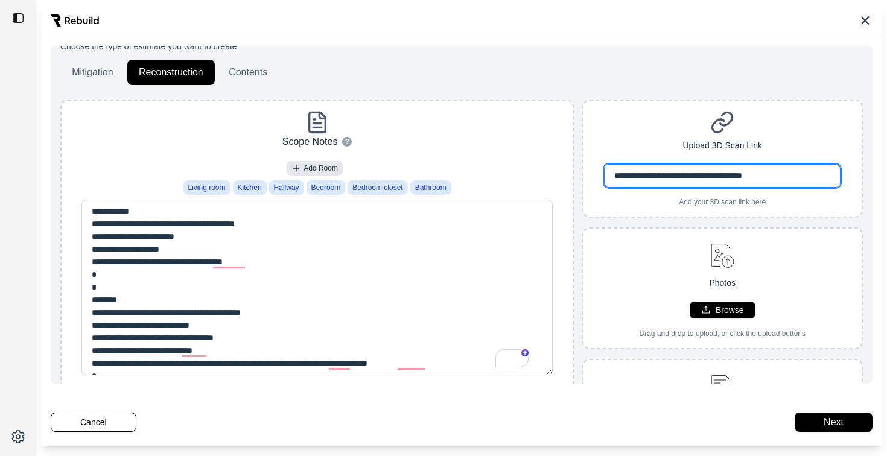 This screenshot has width=887, height=456. I want to click on button: Contents, so click(248, 72).